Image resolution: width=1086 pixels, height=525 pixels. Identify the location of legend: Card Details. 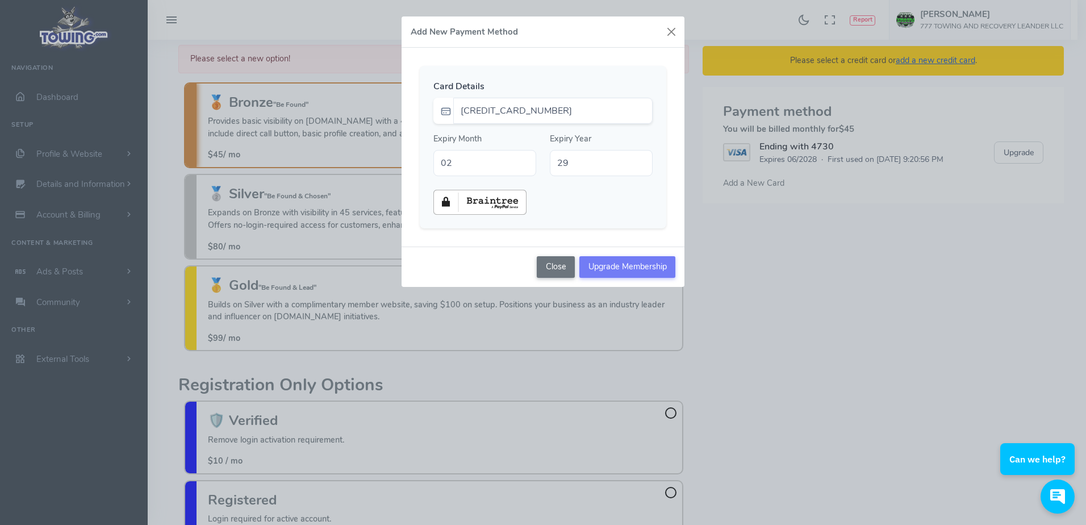
(543, 86).